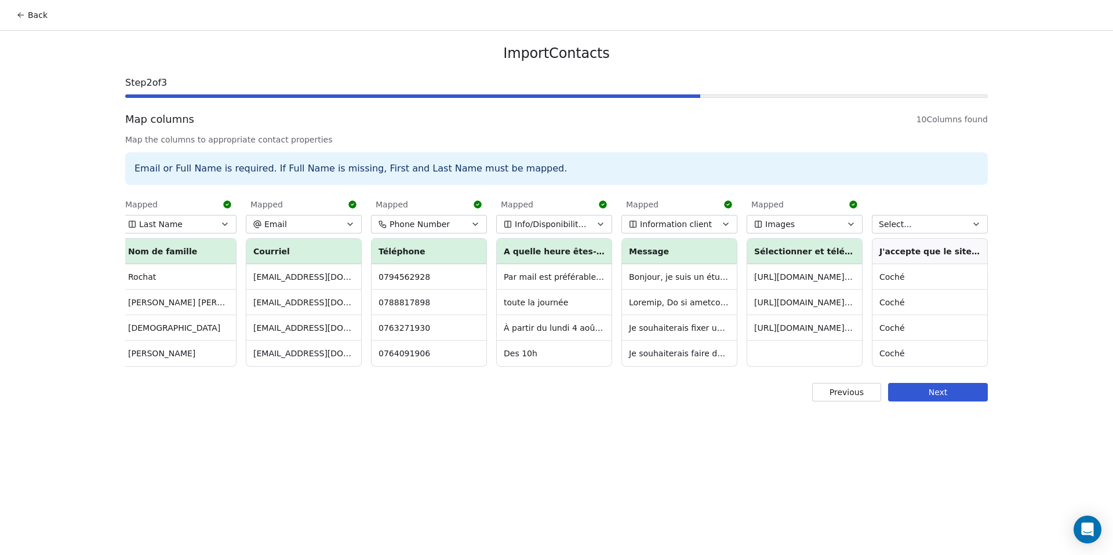 Image resolution: width=1113 pixels, height=555 pixels. Describe the element at coordinates (679, 277) in the screenshot. I see `td: Bonjour, je suis un étudiant et j&#039;ai un tatouage dans le cou que j&#039;ai fait il y&#039;a ...` at that location.